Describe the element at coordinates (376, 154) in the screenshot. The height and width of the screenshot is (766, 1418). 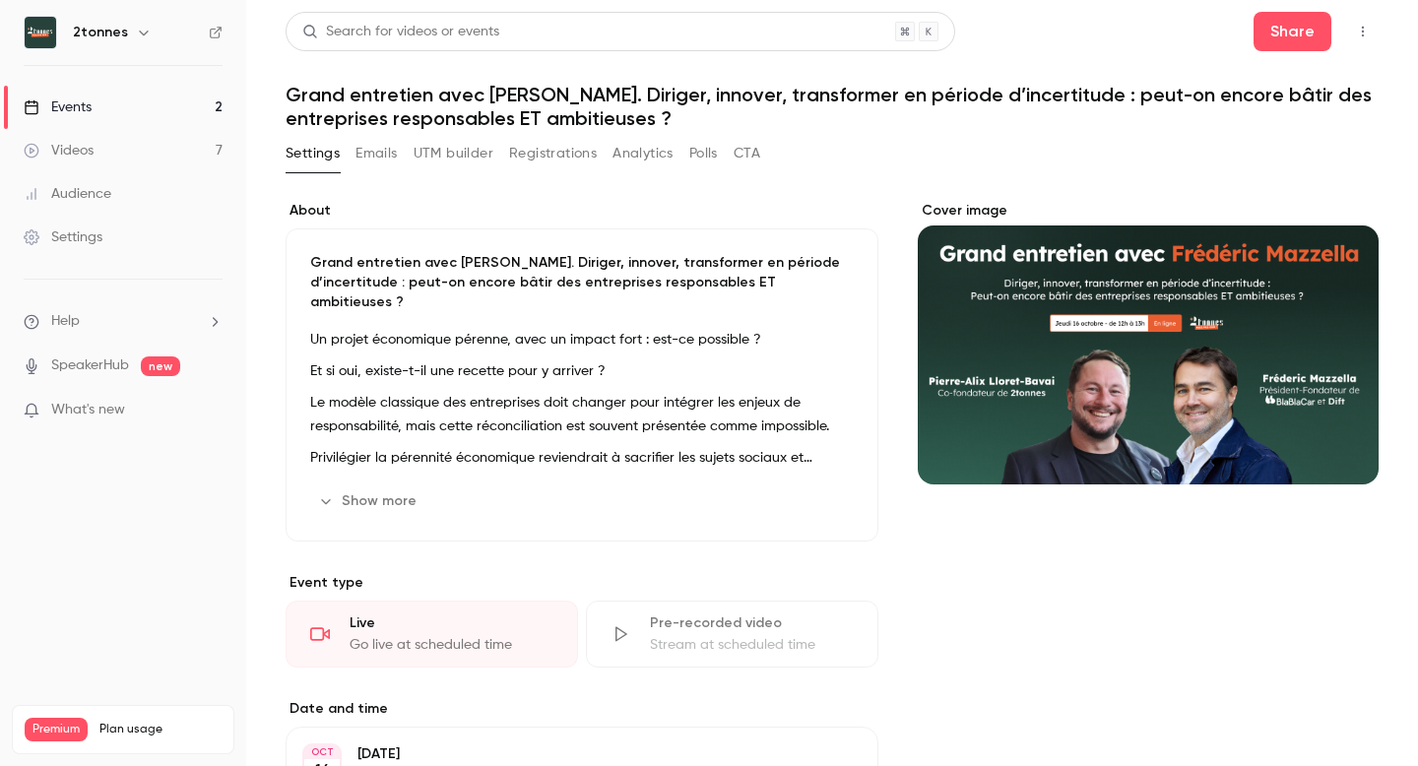
I see `button: Emails` at that location.